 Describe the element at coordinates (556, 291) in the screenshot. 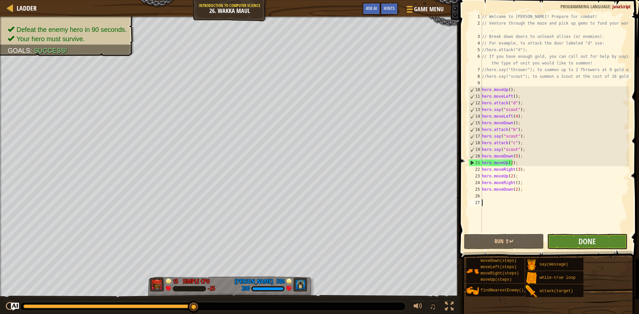

I see `span: attack(target)` at that location.